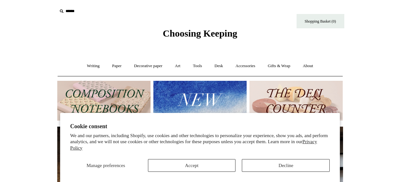  What do you see at coordinates (296, 101) in the screenshot?
I see `img: The Deli Counter` at bounding box center [296, 101].